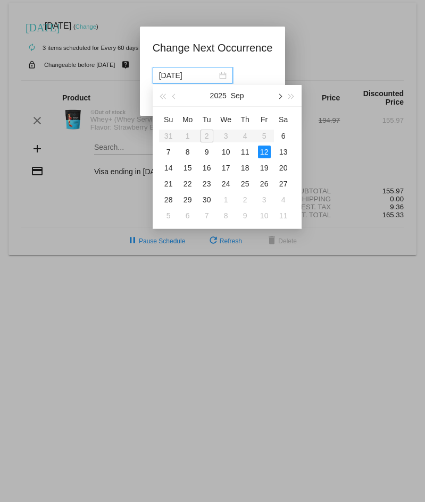  What do you see at coordinates (264, 200) in the screenshot?
I see `td: 10/3/2025` at bounding box center [264, 200].